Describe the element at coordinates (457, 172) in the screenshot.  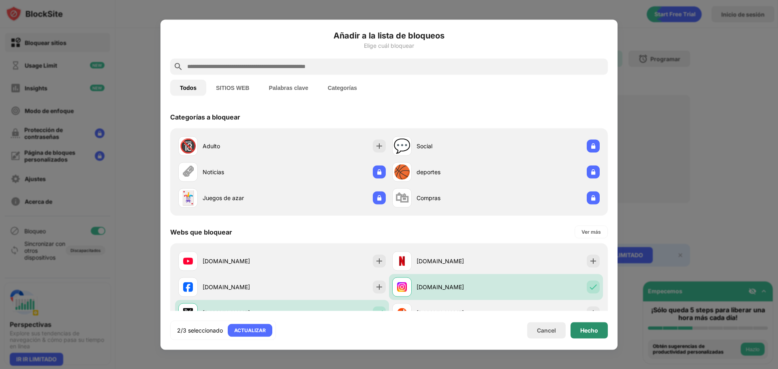
I see `div: deportes` at that location.